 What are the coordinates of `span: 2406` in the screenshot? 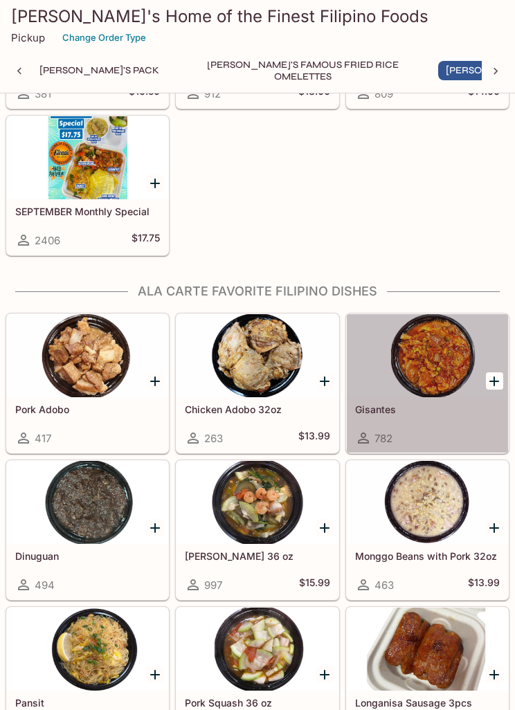 It's located at (47, 240).